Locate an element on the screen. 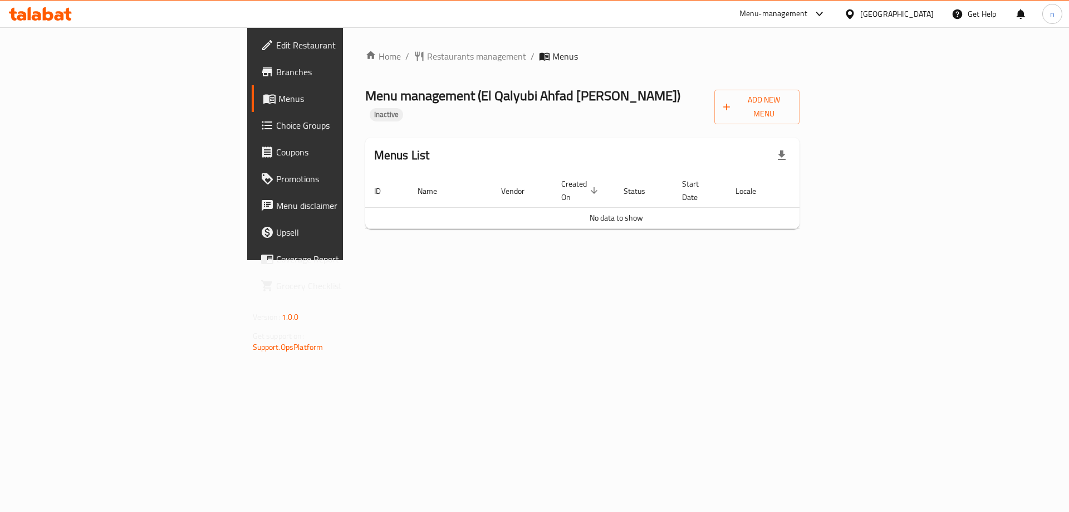 The height and width of the screenshot is (512, 1069). button: Add New Menu is located at coordinates (757, 107).